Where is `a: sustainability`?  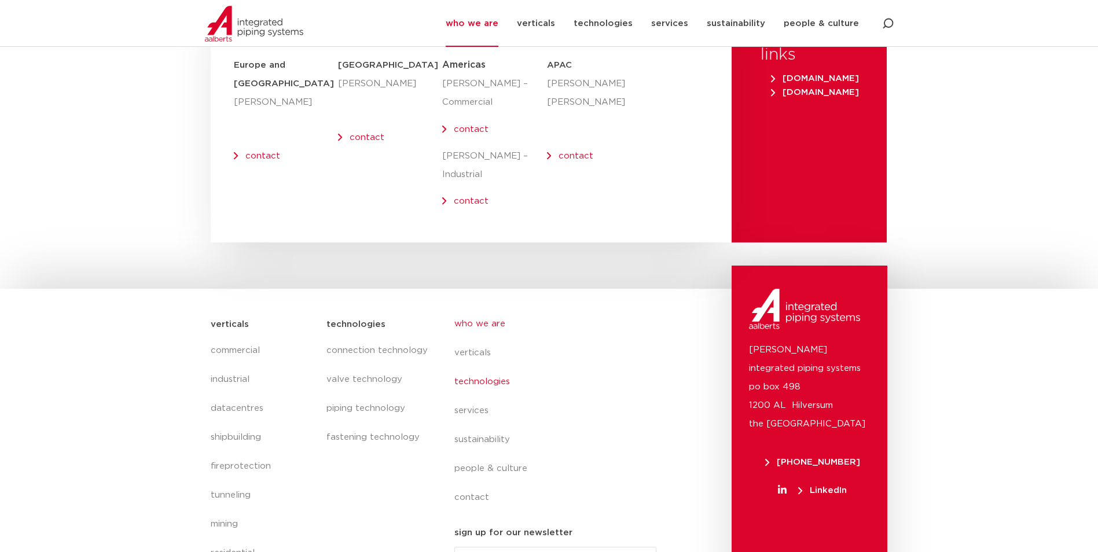 a: sustainability is located at coordinates (560, 440).